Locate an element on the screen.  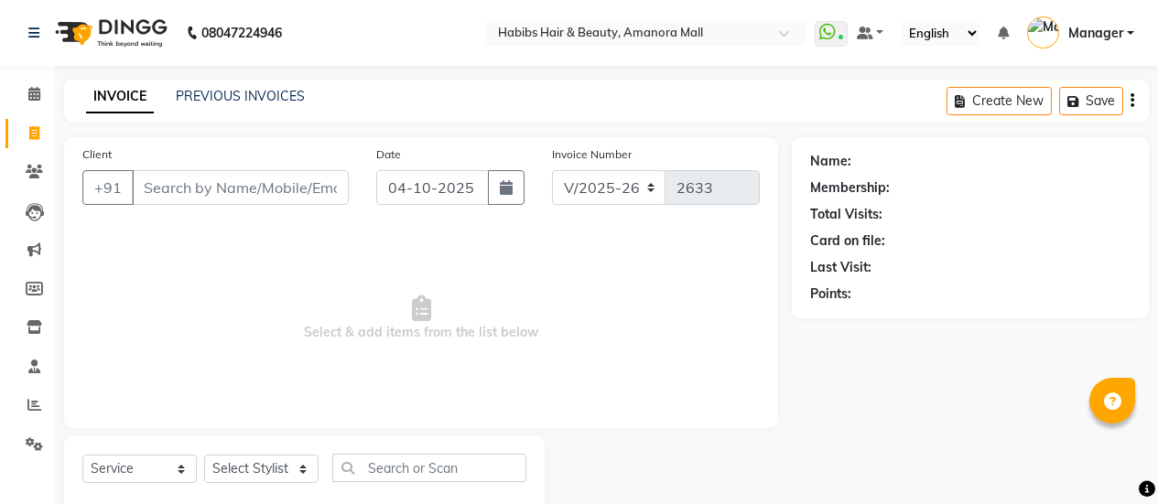
label: Date is located at coordinates (388, 155).